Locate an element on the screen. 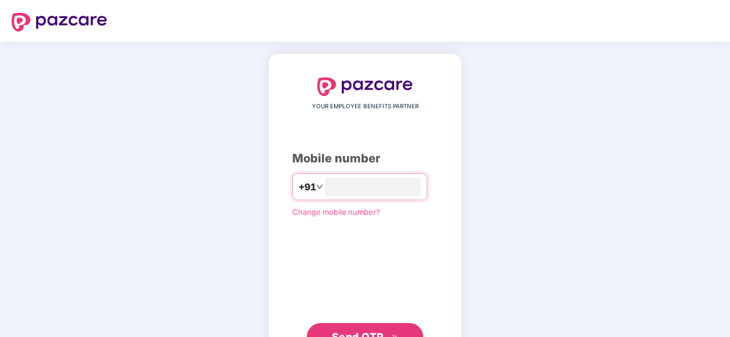  div: Mobile number is located at coordinates (365, 158).